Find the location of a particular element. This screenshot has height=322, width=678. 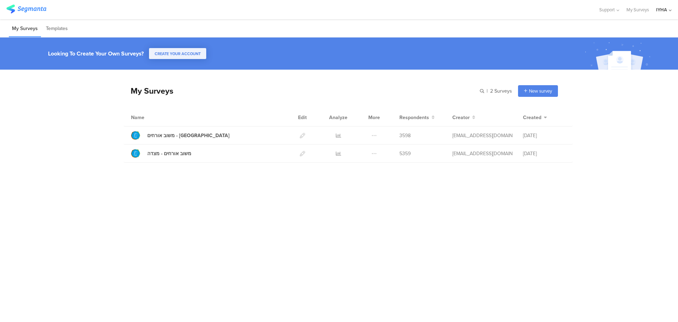

button: Respondents is located at coordinates (417, 117).